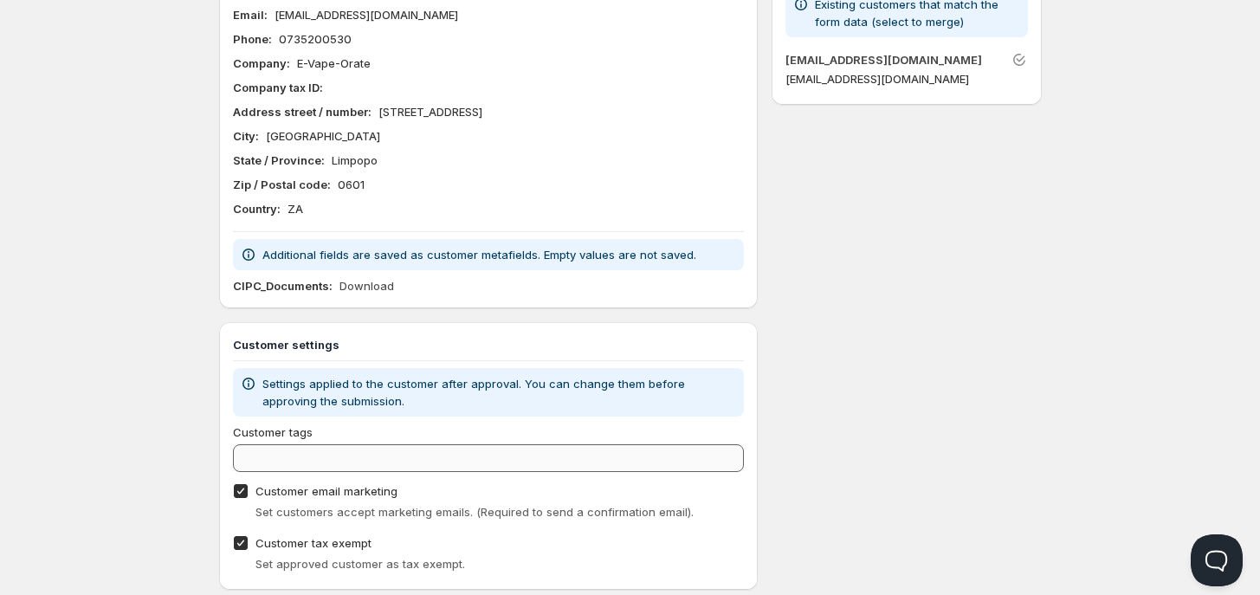  What do you see at coordinates (256, 209) in the screenshot?
I see `b: Country :` at bounding box center [256, 209].